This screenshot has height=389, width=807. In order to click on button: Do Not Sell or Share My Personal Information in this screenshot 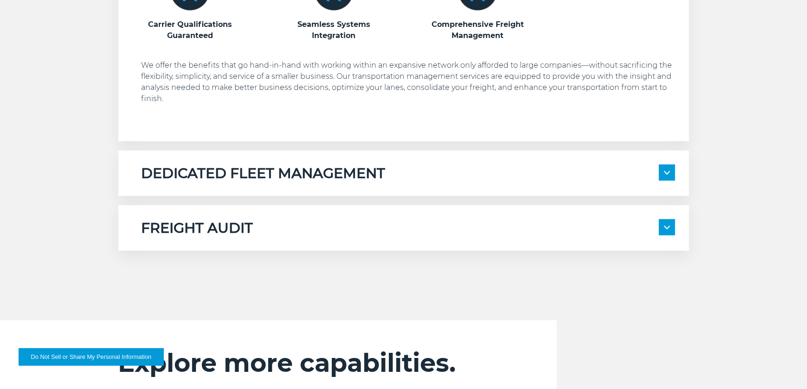, I will do `click(91, 357)`.